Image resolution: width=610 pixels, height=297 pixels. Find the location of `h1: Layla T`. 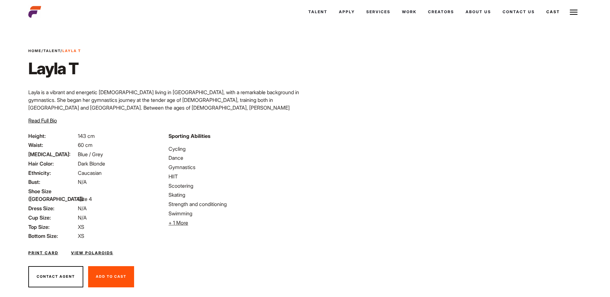

h1: Layla T is located at coordinates (55, 68).